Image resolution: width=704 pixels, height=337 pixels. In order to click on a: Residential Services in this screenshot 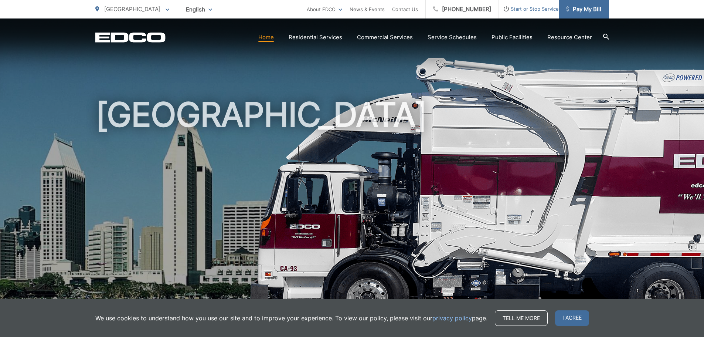, I will do `click(315, 37)`.